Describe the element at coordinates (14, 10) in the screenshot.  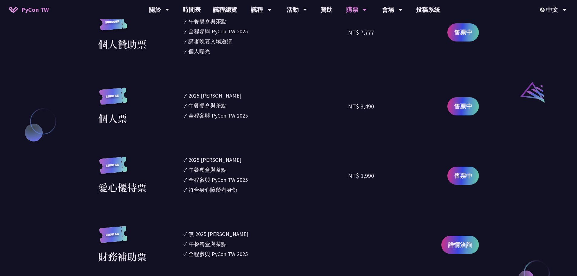
I see `img: Home icon of PyCon TW 2025` at that location.